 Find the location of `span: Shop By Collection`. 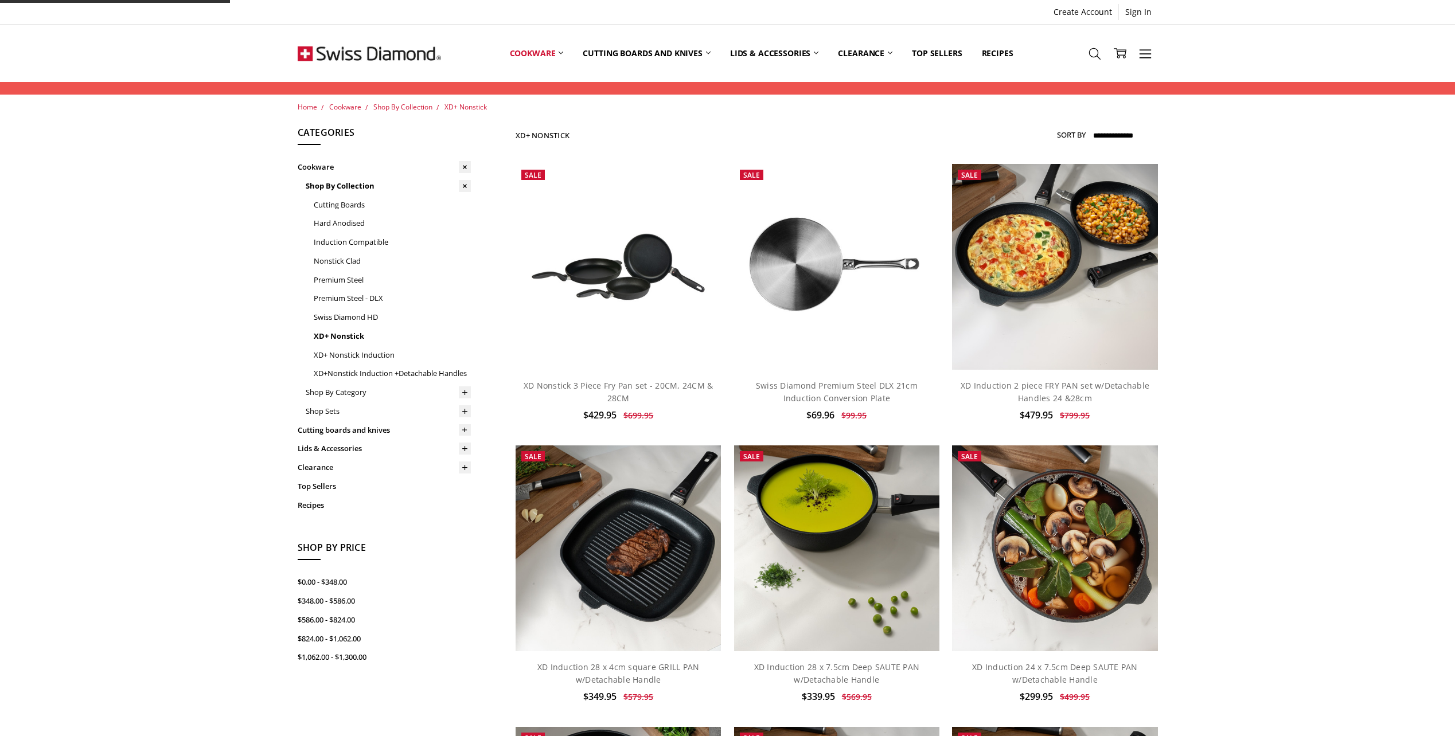

span: Shop By Collection is located at coordinates (403, 107).